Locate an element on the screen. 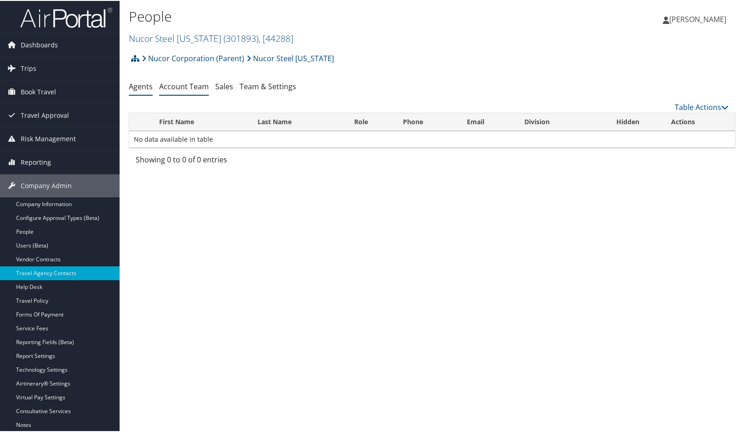 This screenshot has width=741, height=432. th: Role is located at coordinates (370, 121).